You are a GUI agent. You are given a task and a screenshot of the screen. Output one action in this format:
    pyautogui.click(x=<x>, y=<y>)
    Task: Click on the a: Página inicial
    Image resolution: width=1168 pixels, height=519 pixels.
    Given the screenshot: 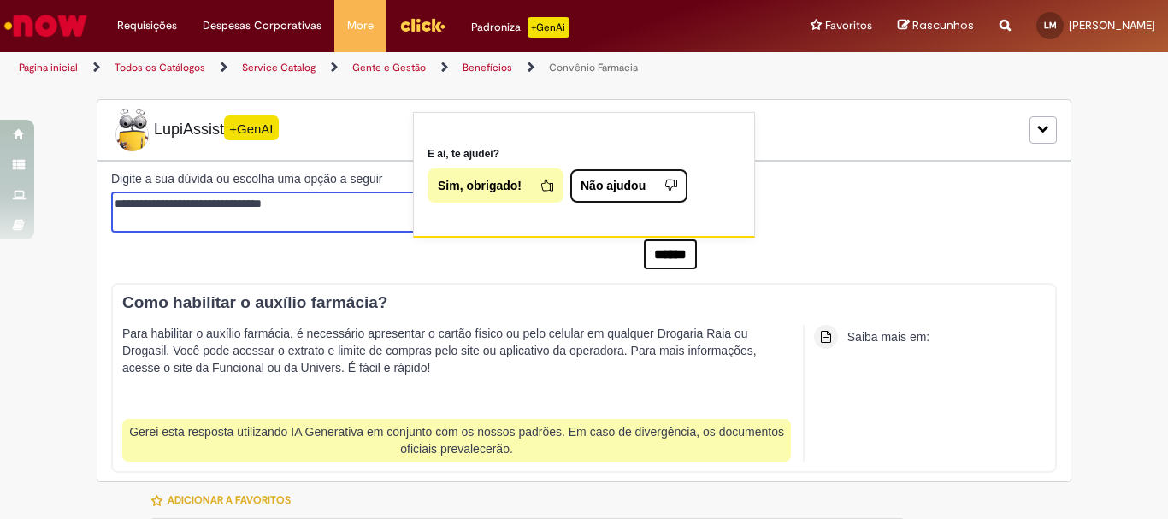 What is the action you would take?
    pyautogui.click(x=48, y=68)
    